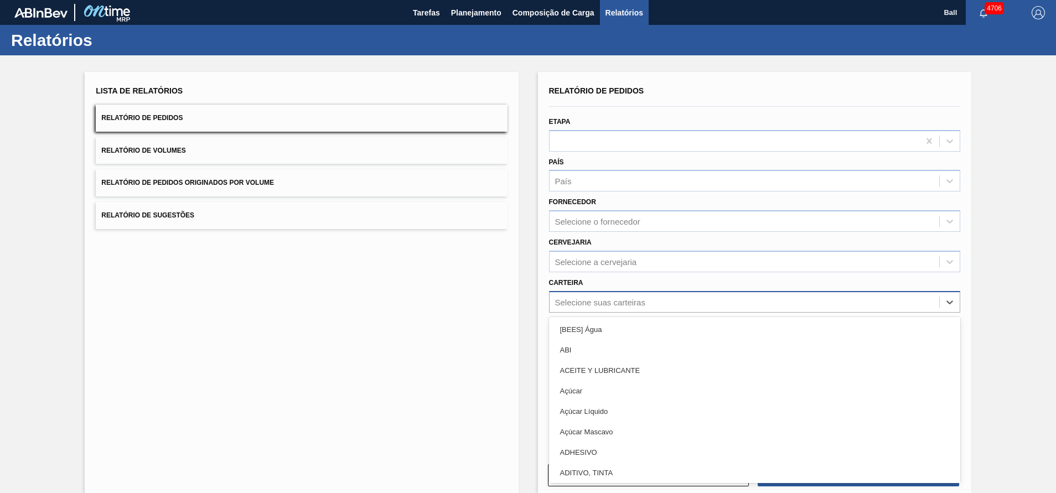  What do you see at coordinates (554, 13) in the screenshot?
I see `span: Composição de Carga` at bounding box center [554, 13].